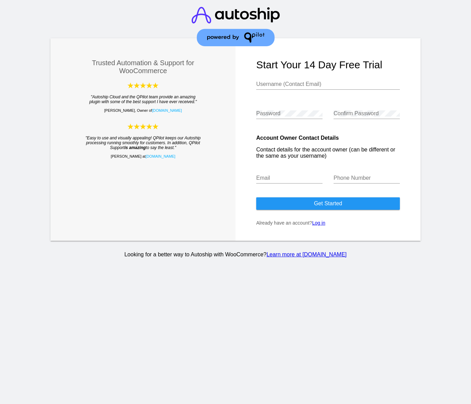  What do you see at coordinates (143, 143) in the screenshot?
I see `blockquote: "Easy to use and visually appealing! QPilot keeps our Autoship processing running smoothly for cu...` at bounding box center [143, 143].